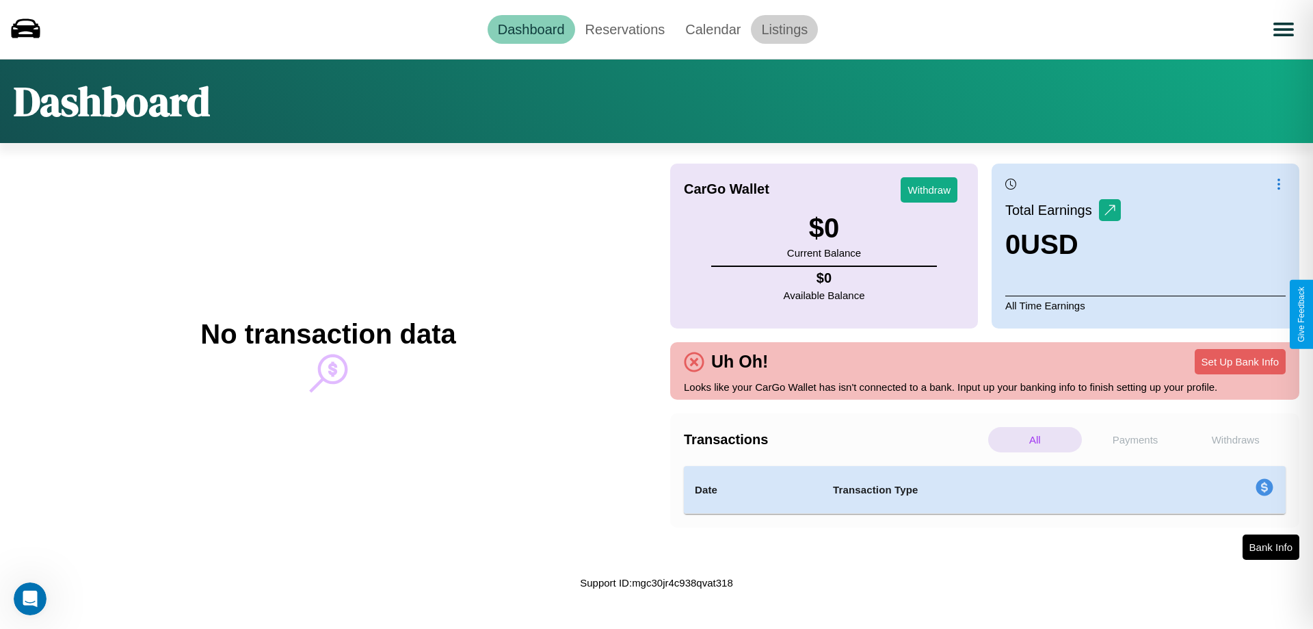 The height and width of the screenshot is (629, 1313). I want to click on h4: $ 0, so click(824, 278).